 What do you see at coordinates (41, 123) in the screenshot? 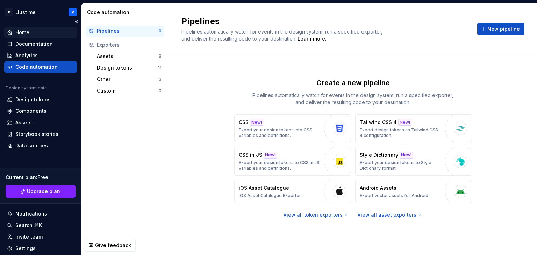
I see `a: Assets` at bounding box center [41, 123].